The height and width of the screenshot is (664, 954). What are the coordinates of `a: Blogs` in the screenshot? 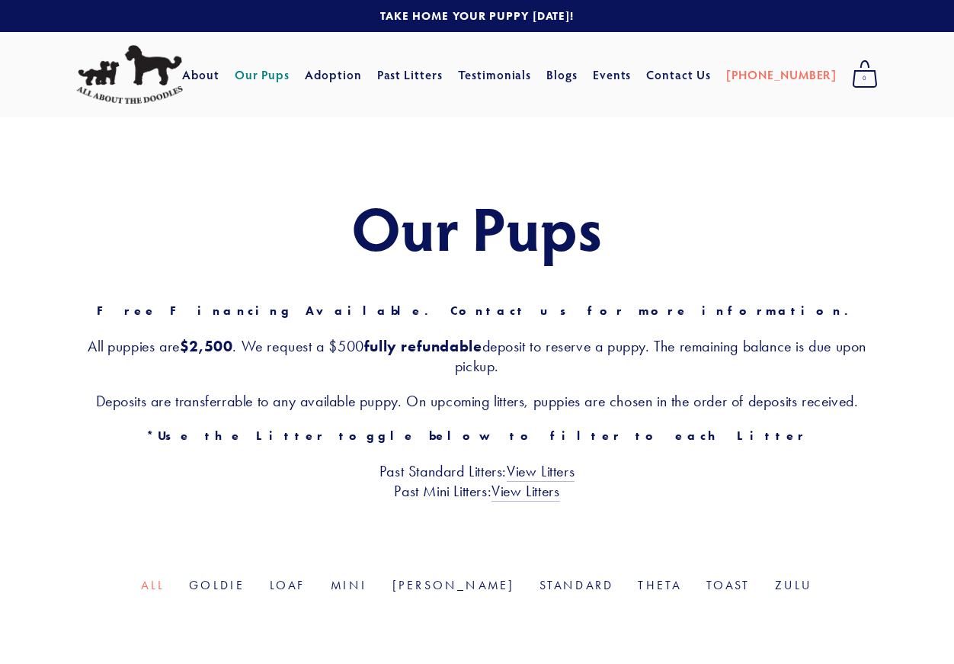 It's located at (562, 75).